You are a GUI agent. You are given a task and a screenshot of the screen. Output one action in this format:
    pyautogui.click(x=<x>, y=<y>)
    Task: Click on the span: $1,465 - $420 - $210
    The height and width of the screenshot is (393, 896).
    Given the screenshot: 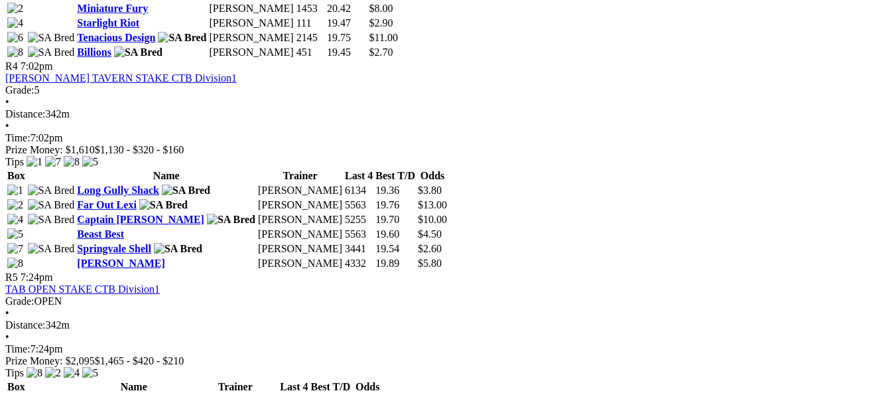 What is the action you would take?
    pyautogui.click(x=139, y=360)
    